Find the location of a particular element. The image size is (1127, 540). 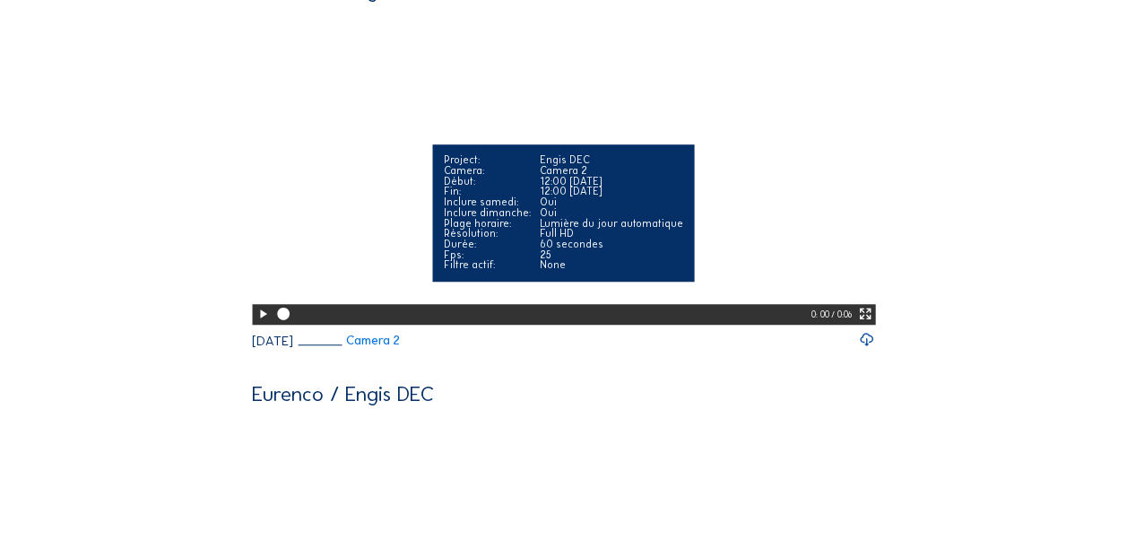

div: Durée: is located at coordinates (487, 245).